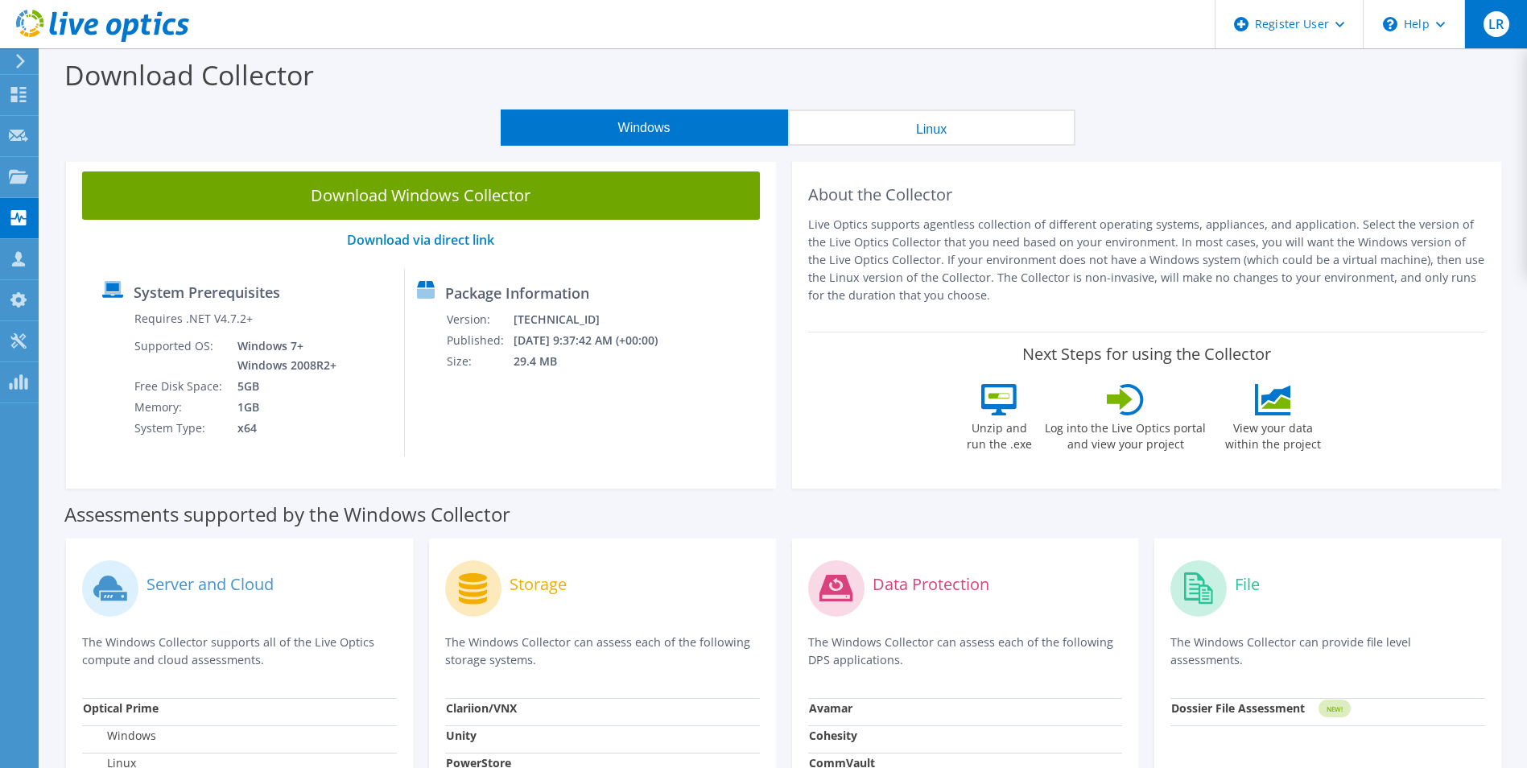 This screenshot has height=768, width=1527. Describe the element at coordinates (1390, 24) in the screenshot. I see `svg: \n` at that location.